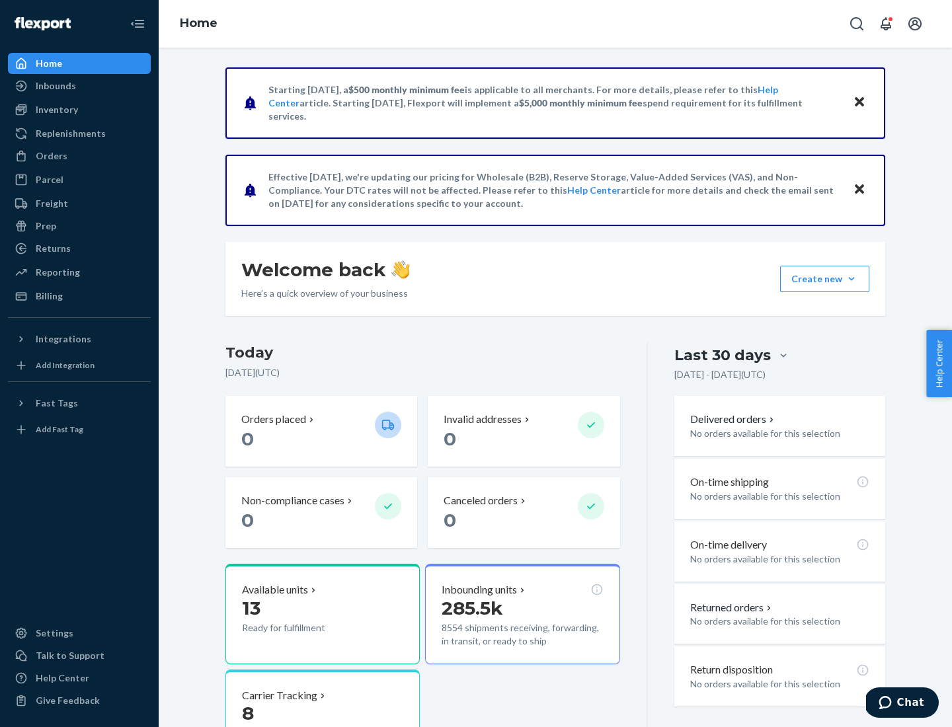 This screenshot has height=727, width=952. Describe the element at coordinates (303, 628) in the screenshot. I see `p: Ready for fulfillment` at that location.